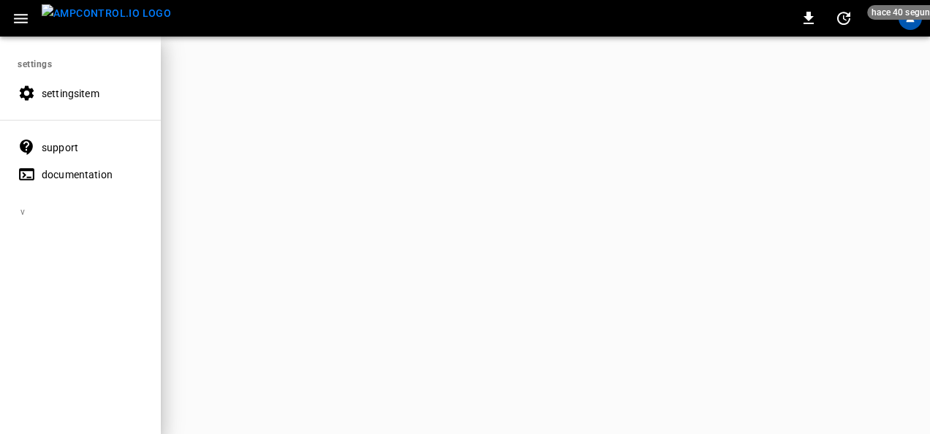 The width and height of the screenshot is (930, 434). Describe the element at coordinates (92, 175) in the screenshot. I see `div: documentation` at that location.